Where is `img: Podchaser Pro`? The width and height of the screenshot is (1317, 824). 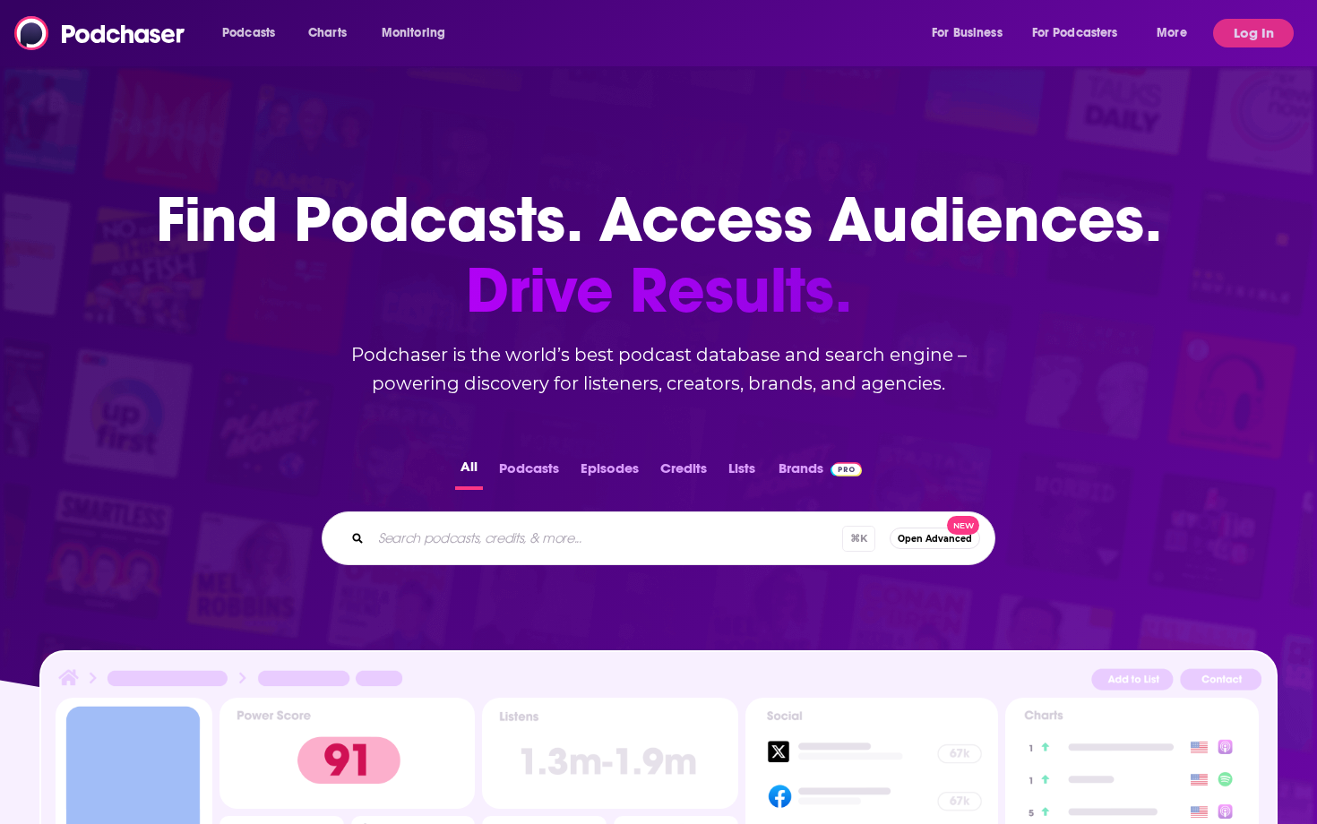
img: Podchaser Pro is located at coordinates (846, 469).